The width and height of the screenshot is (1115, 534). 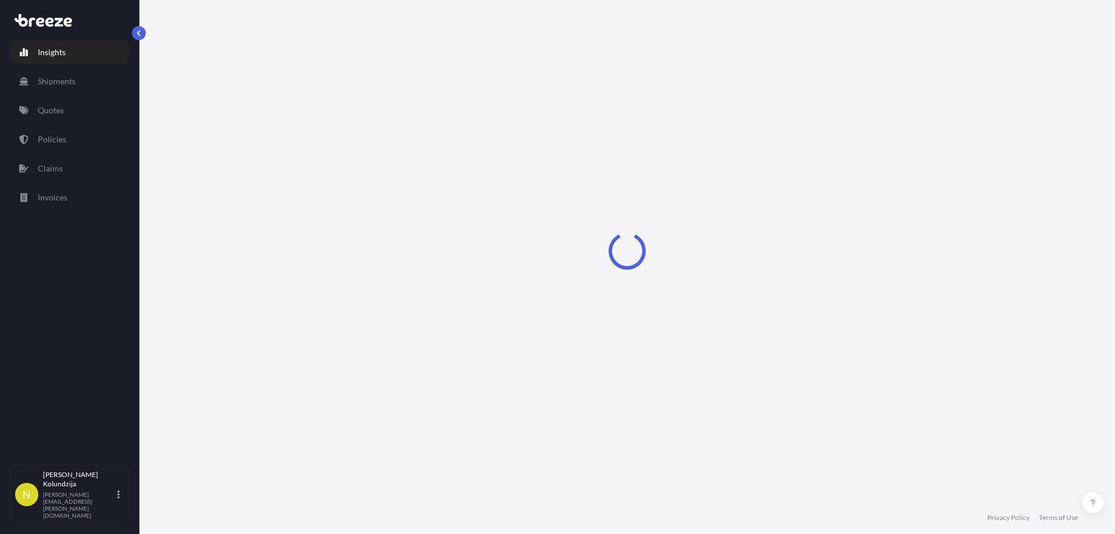 I want to click on p: Policies, so click(x=52, y=139).